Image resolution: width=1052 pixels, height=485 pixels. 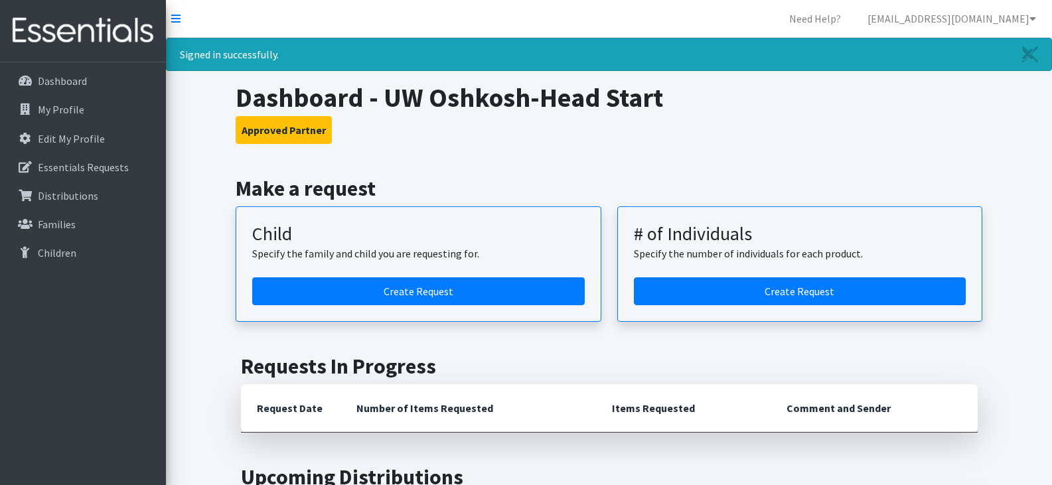 What do you see at coordinates (418, 254) in the screenshot?
I see `p: Specify the family and child you are requesting for.` at bounding box center [418, 254].